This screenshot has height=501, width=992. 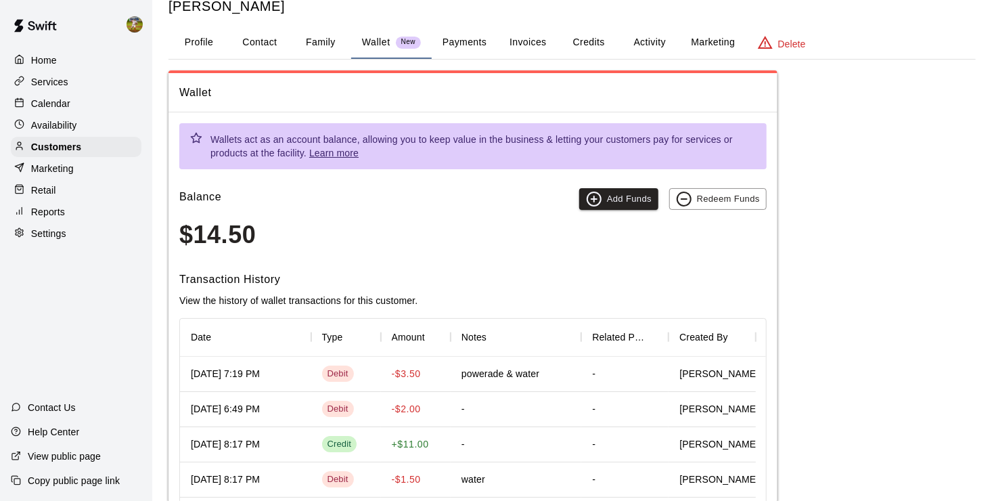 What do you see at coordinates (406, 373) in the screenshot?
I see `p: -$3.50` at bounding box center [406, 373].